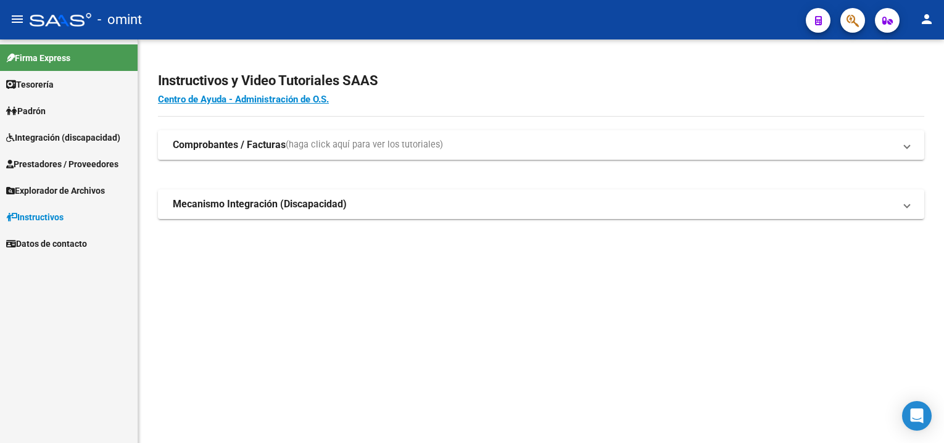  Describe the element at coordinates (229, 145) in the screenshot. I see `strong: Comprobantes / Facturas` at that location.